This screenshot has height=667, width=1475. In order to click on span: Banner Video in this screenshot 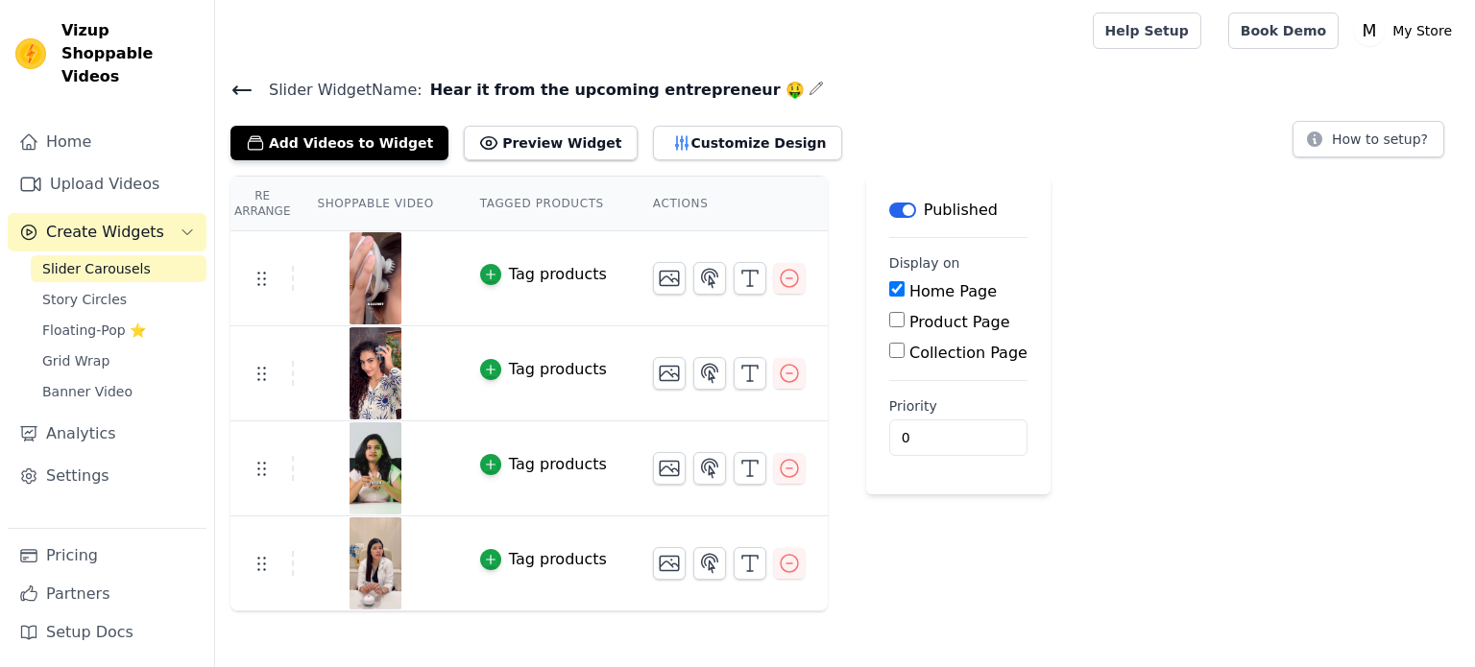, I will do `click(87, 392)`.